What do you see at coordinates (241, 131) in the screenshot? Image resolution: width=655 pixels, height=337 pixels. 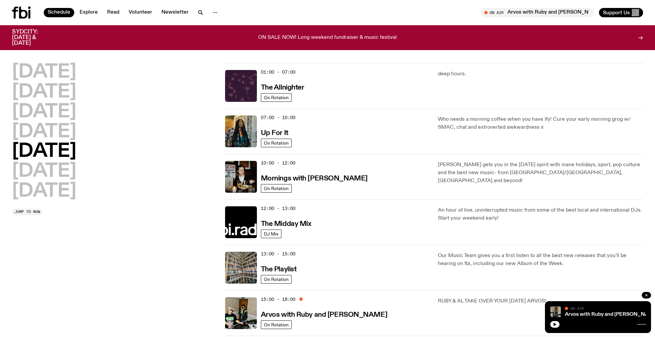 I see `img: Ify - a Brown Skin girl with black braided twists, looking up to the side with her tongue stickin...` at bounding box center [241, 131].